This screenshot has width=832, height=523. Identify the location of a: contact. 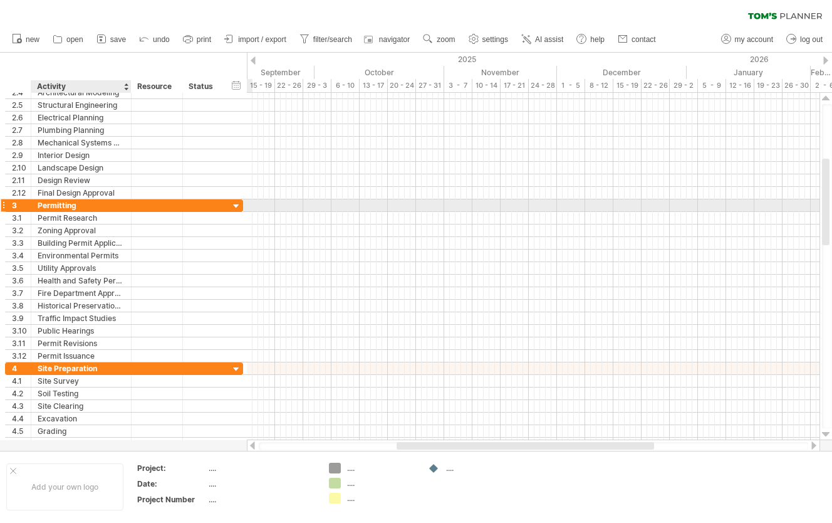
(637, 39).